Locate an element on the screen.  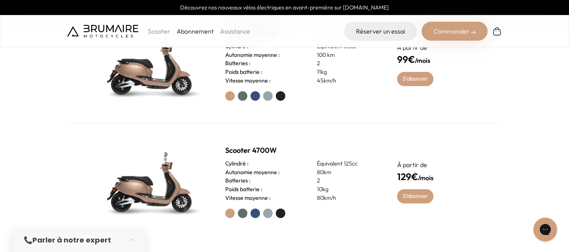
p: 100 km is located at coordinates (347, 55).